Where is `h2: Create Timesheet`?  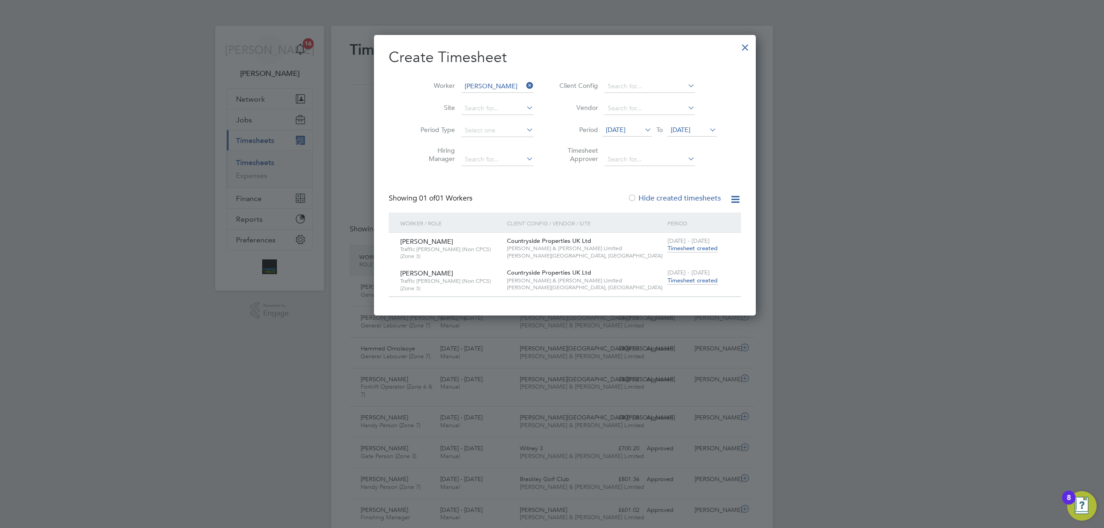 h2: Create Timesheet is located at coordinates (565, 58).